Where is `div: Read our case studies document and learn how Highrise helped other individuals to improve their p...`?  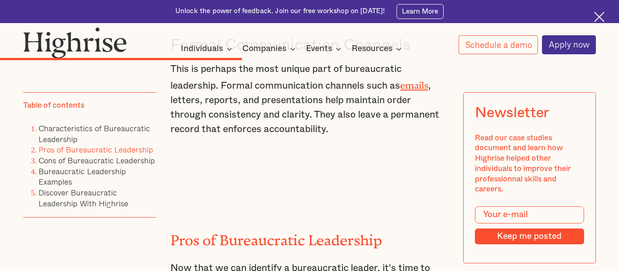 div: Read our case studies document and learn how Highrise helped other individuals to improve their p... is located at coordinates (529, 164).